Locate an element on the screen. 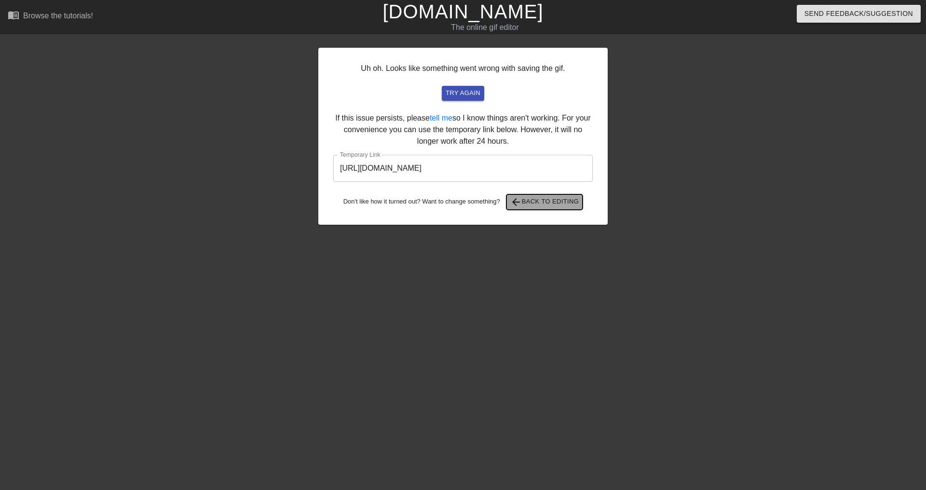 The width and height of the screenshot is (926, 490). div: Browse the tutorials! is located at coordinates (58, 15).